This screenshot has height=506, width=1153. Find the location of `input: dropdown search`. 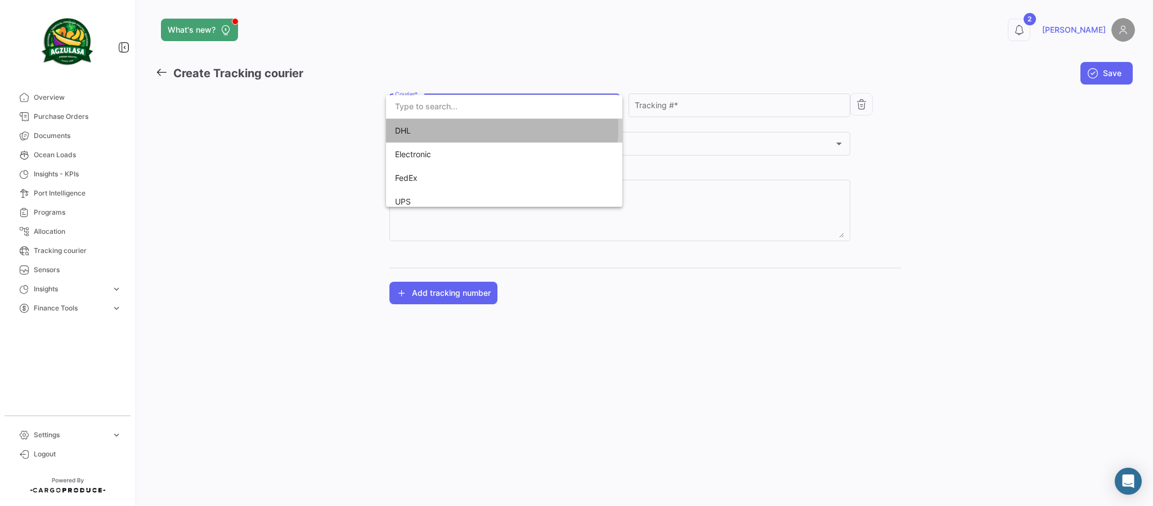

input: dropdown search is located at coordinates (504, 106).